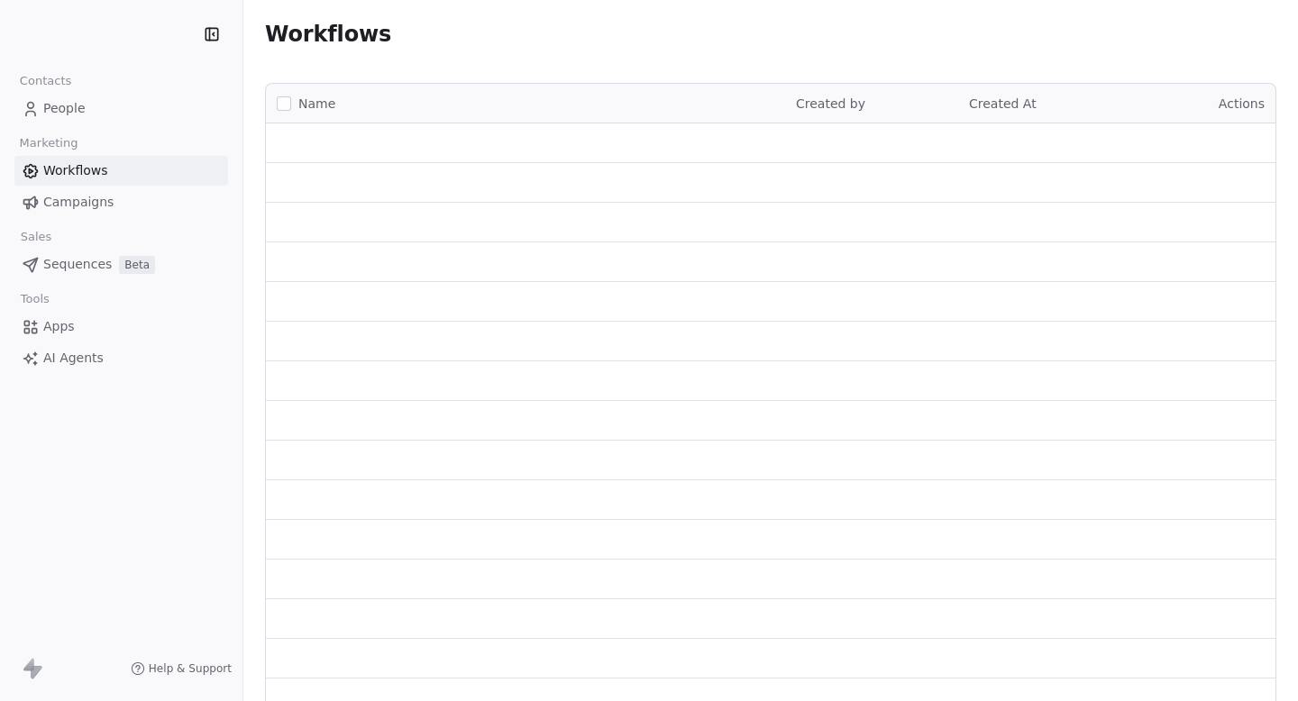  I want to click on a: Campaigns, so click(121, 202).